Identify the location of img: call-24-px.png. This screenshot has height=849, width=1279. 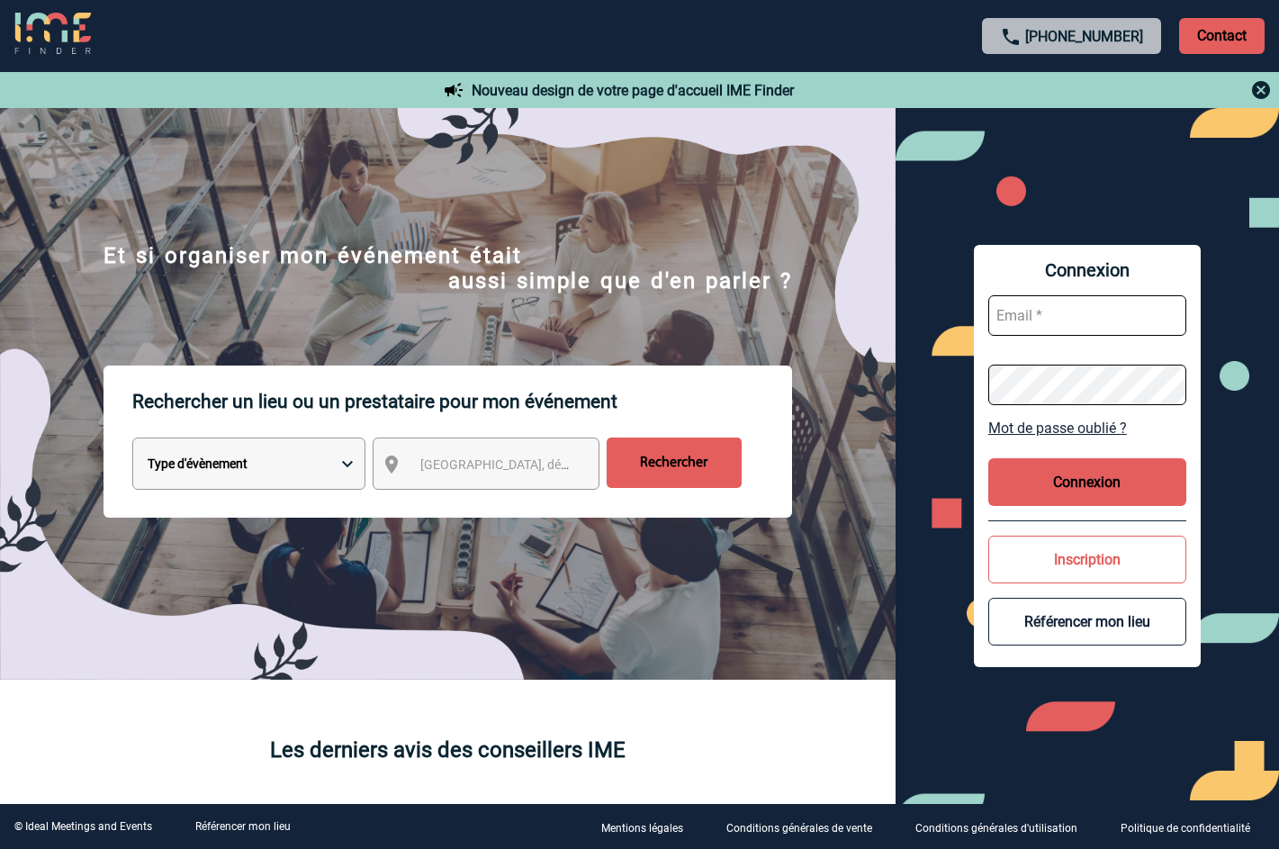
(1011, 37).